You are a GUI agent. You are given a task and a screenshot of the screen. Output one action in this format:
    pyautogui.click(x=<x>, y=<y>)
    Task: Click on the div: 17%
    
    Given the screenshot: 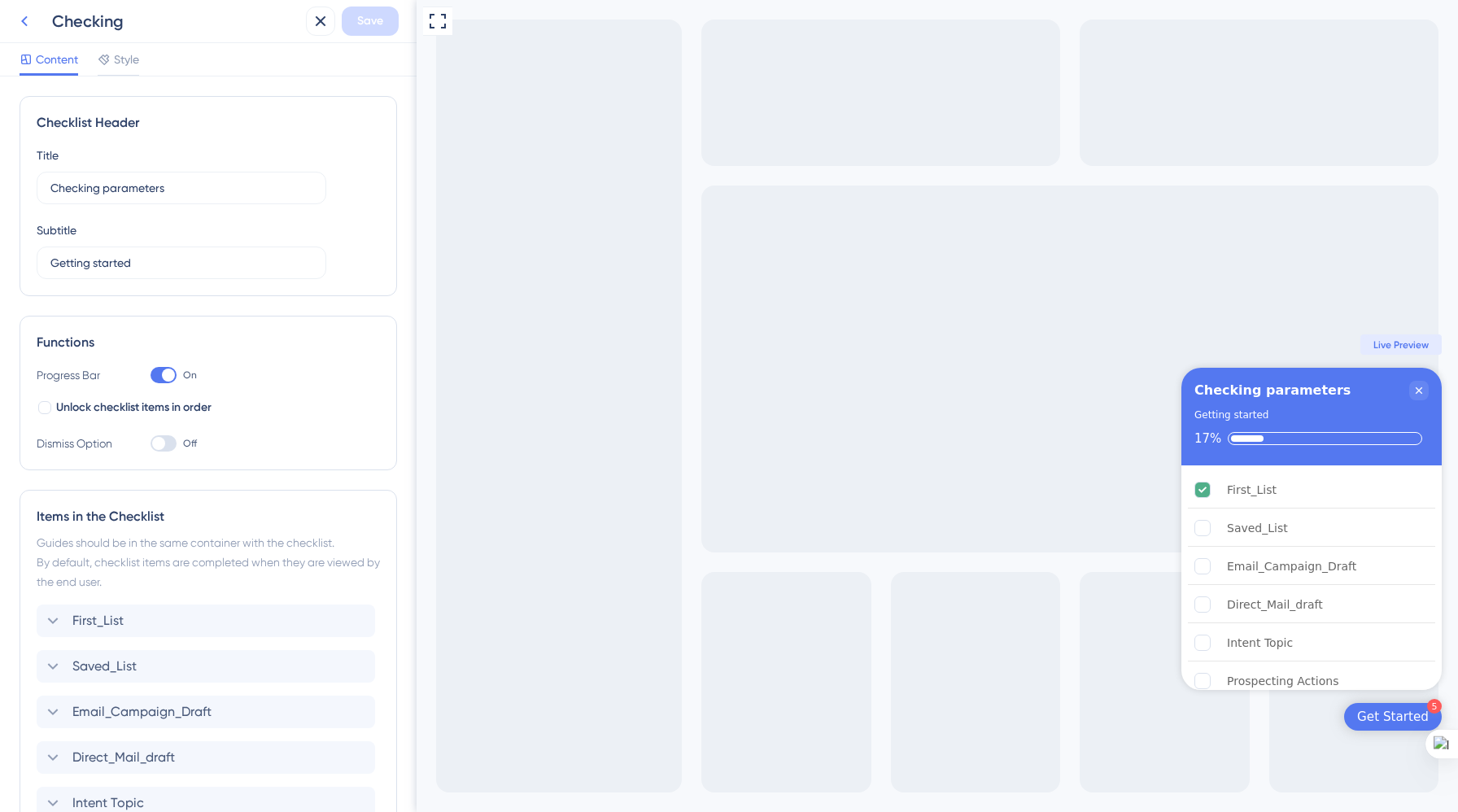 What is the action you would take?
    pyautogui.click(x=791, y=439)
    